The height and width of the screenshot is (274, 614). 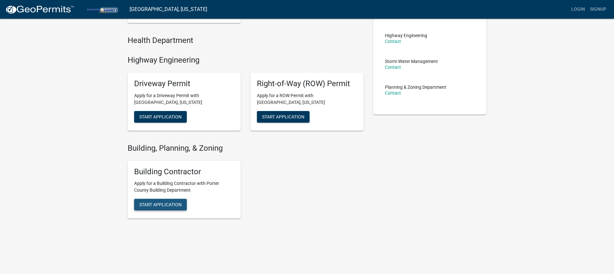 I want to click on h4: Highway Engineering, so click(x=246, y=60).